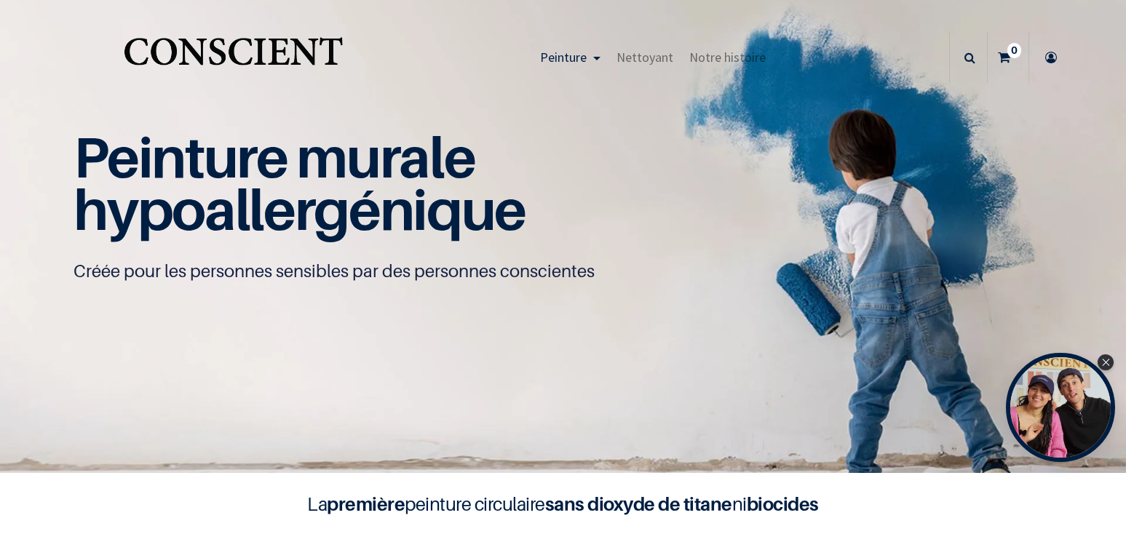 This screenshot has width=1126, height=542. Describe the element at coordinates (274, 157) in the screenshot. I see `span: Peinture murale` at that location.